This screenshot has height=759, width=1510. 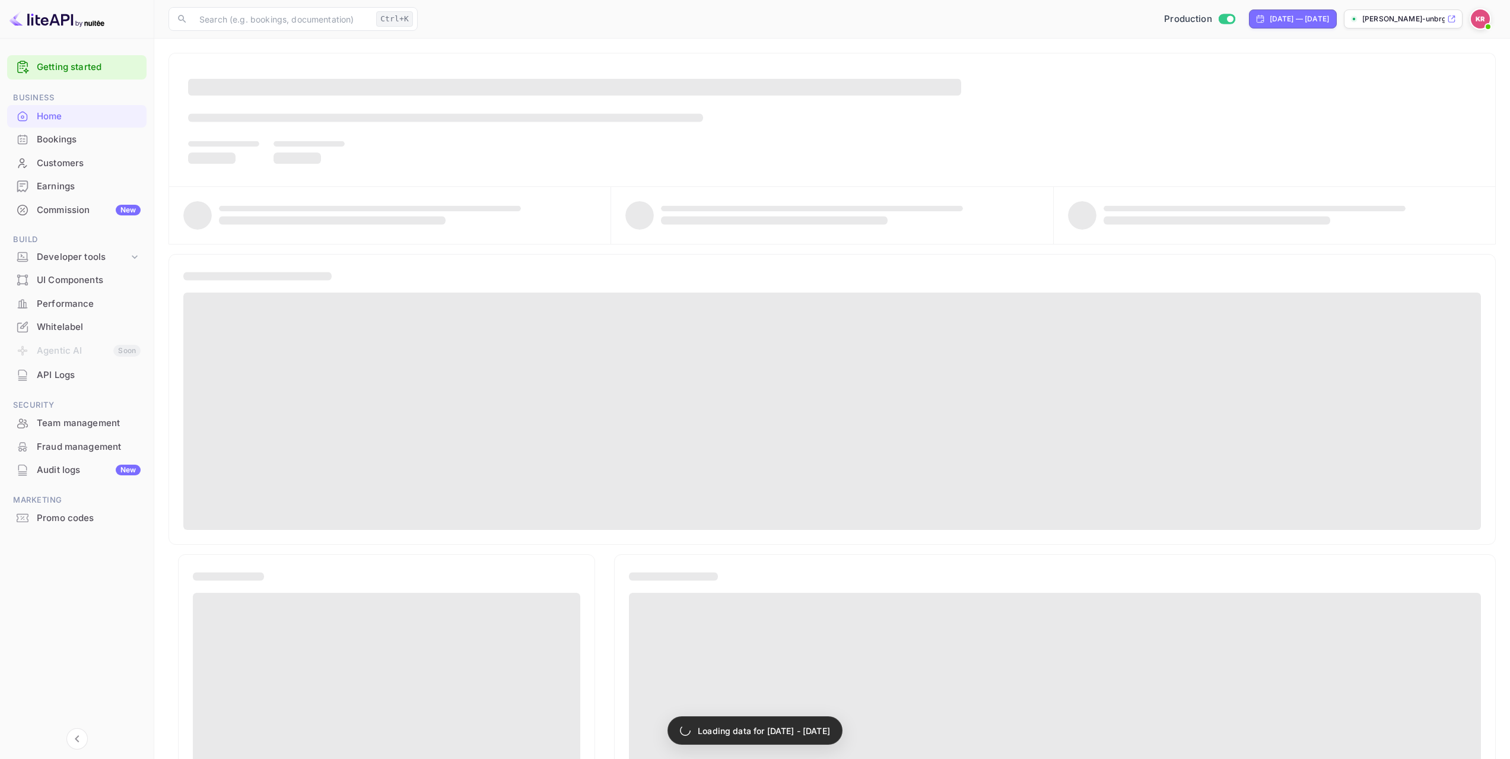 What do you see at coordinates (77, 279) in the screenshot?
I see `a: UI Components` at bounding box center [77, 279].